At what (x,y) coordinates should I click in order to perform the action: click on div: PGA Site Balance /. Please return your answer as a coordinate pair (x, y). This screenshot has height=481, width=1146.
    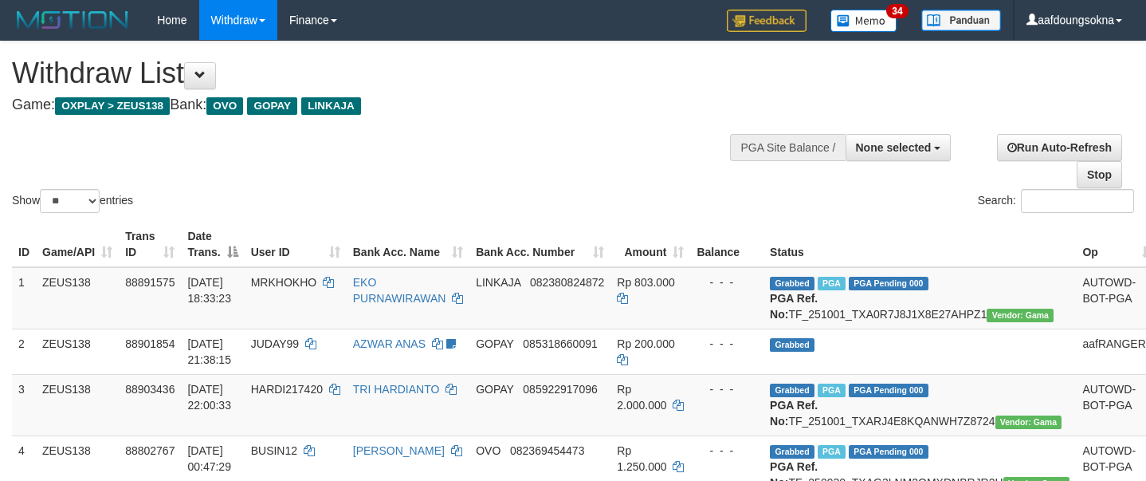
    Looking at the image, I should click on (788, 147).